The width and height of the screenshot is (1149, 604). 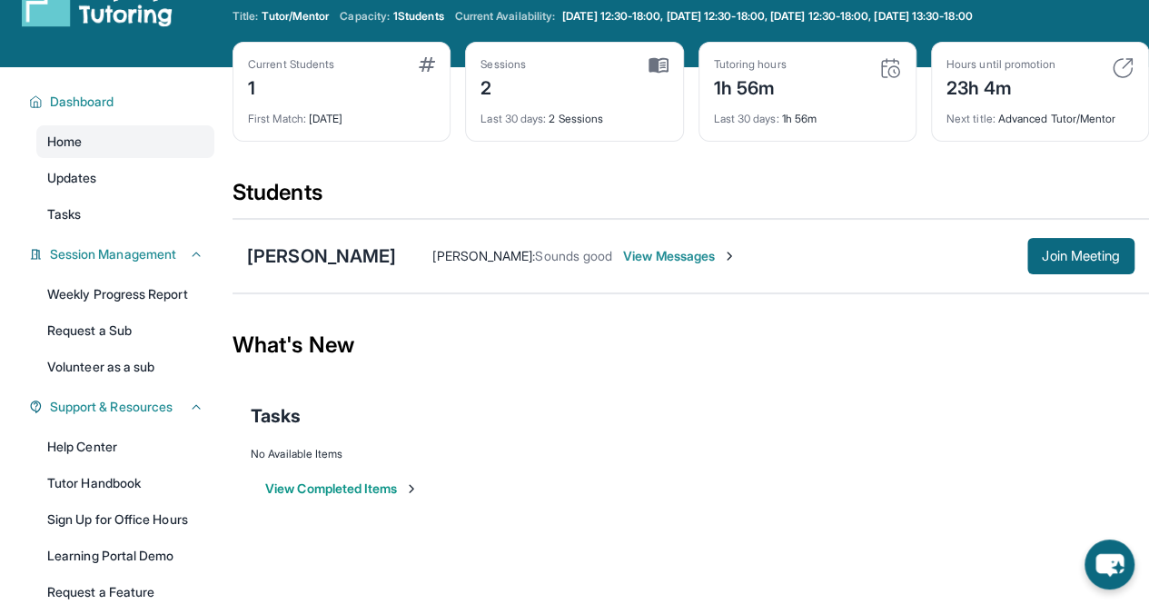 I want to click on a: Weekly Progress Report, so click(x=125, y=294).